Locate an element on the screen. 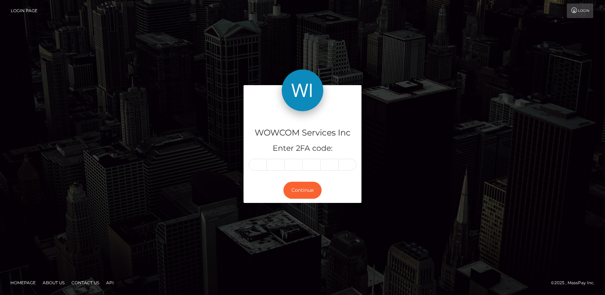  h4: WOWCOM Services Inc is located at coordinates (303, 133).